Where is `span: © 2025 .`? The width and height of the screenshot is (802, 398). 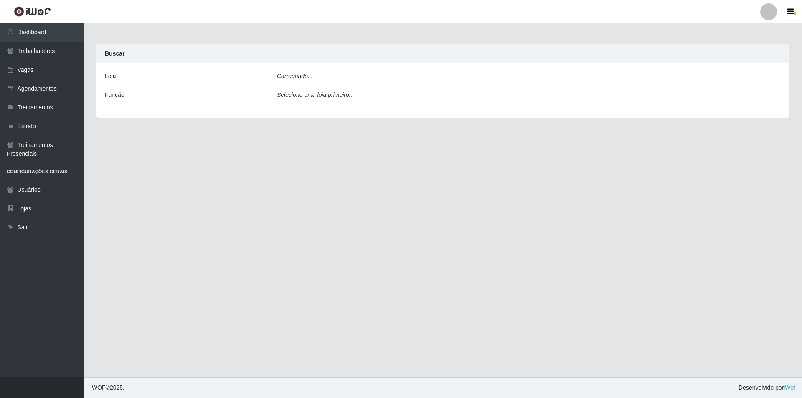 span: © 2025 . is located at coordinates (107, 388).